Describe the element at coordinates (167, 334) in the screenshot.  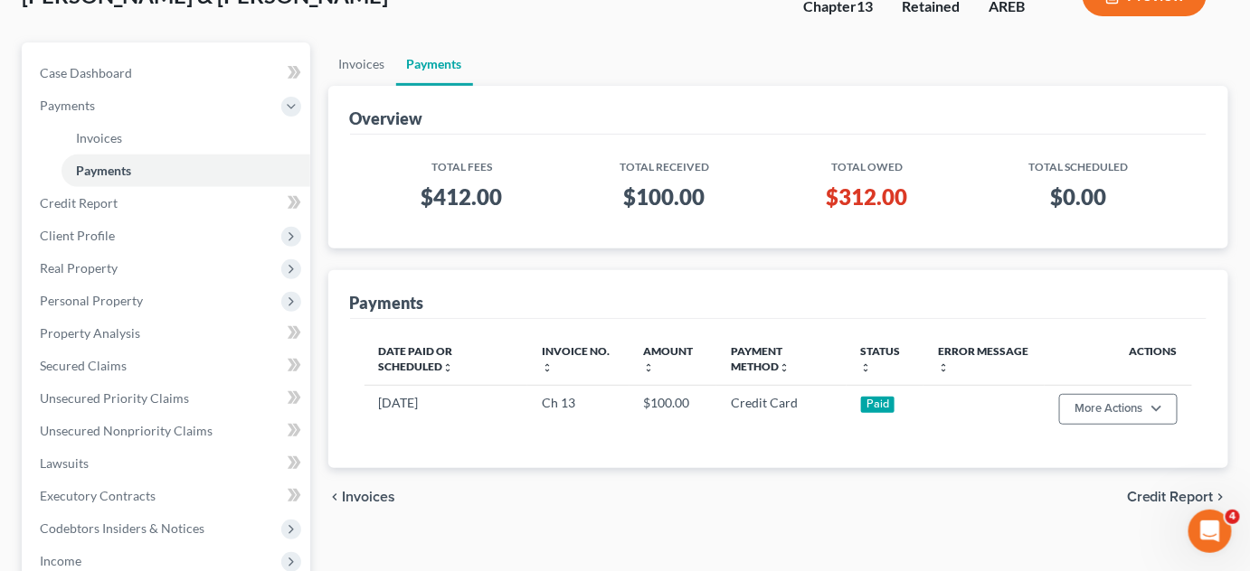
I see `a: Property Analysis` at that location.